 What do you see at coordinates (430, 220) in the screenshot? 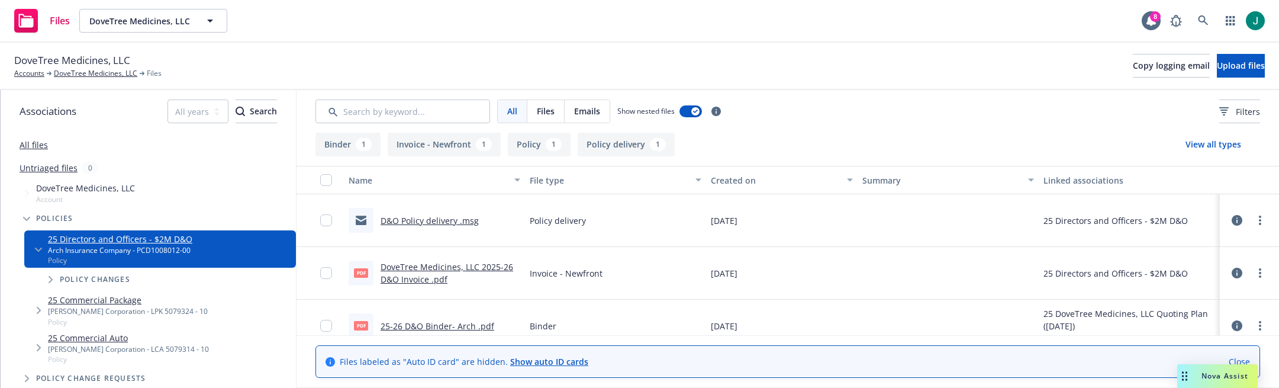
I see `a: D&O Policy delivery .msg` at bounding box center [430, 220].